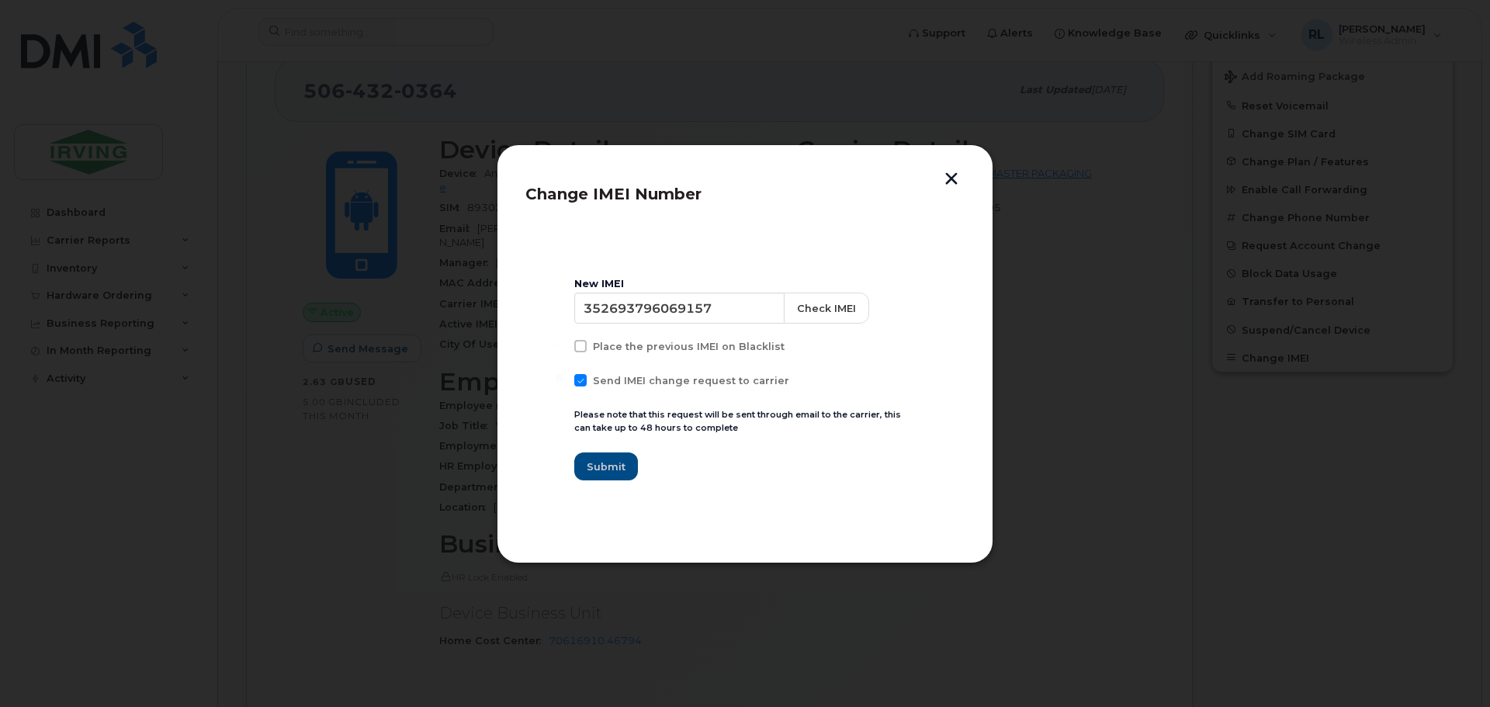 This screenshot has height=707, width=1490. What do you see at coordinates (606, 466) in the screenshot?
I see `button: Submit` at bounding box center [606, 466].